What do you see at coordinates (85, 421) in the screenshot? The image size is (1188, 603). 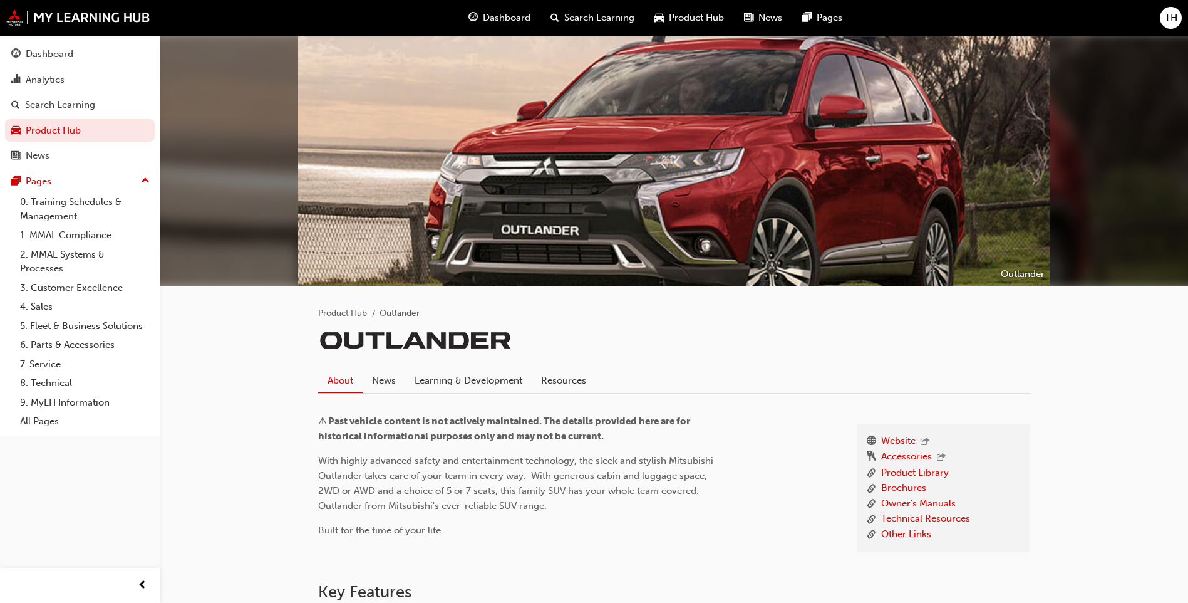 I see `a: All Pages` at bounding box center [85, 421].